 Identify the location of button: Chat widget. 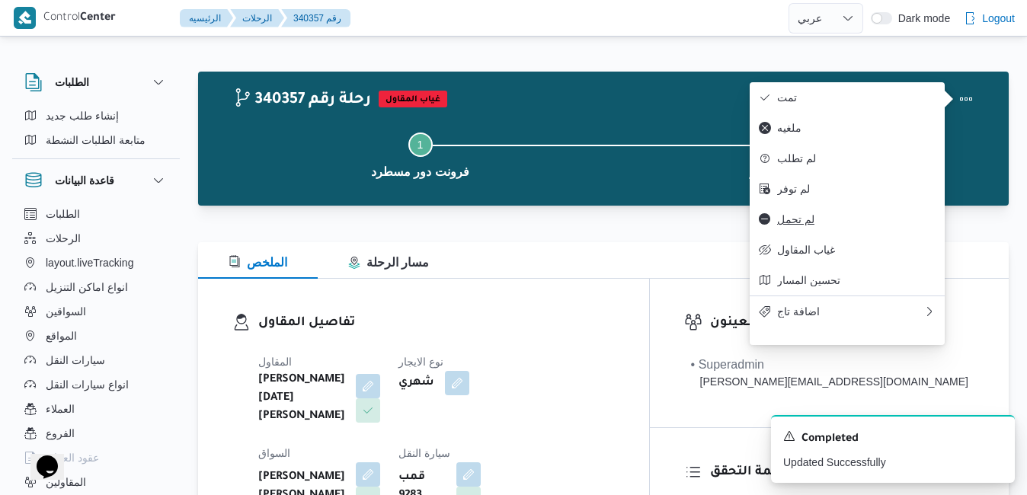
(32, 33).